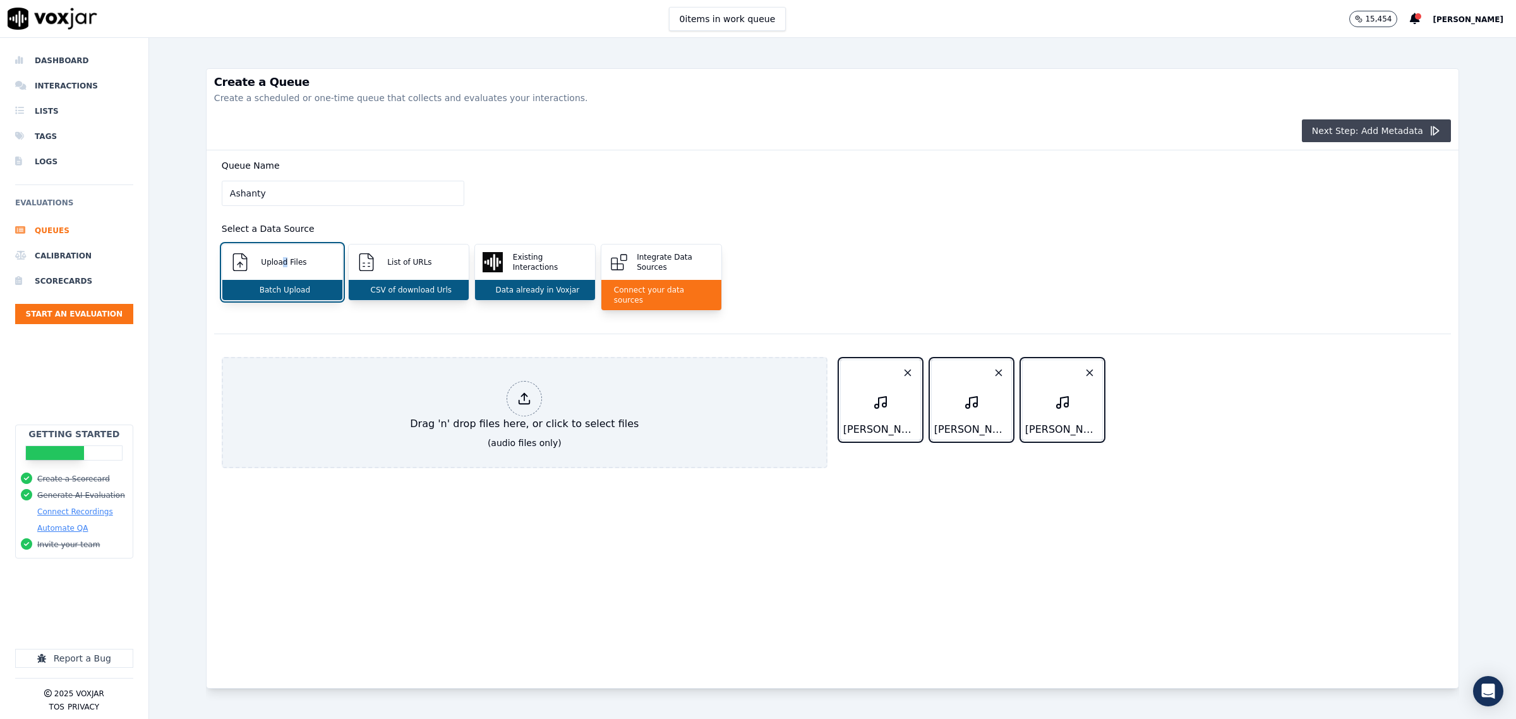  I want to click on img: Existing Interactions, so click(493, 262).